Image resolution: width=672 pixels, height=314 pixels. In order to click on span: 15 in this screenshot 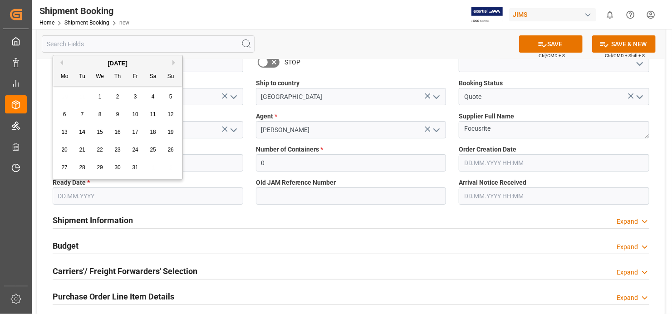, I will do `click(99, 132)`.